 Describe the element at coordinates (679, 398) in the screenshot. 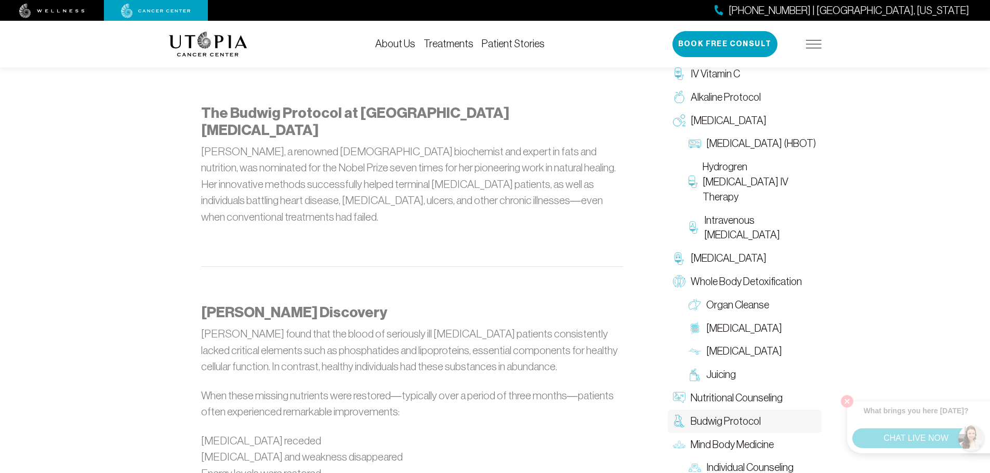

I see `img: Nutritional Counseling` at that location.